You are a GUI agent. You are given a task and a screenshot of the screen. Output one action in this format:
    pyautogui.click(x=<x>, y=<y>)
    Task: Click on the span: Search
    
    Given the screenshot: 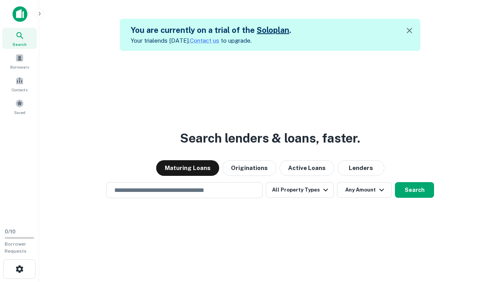 What is the action you would take?
    pyautogui.click(x=20, y=44)
    